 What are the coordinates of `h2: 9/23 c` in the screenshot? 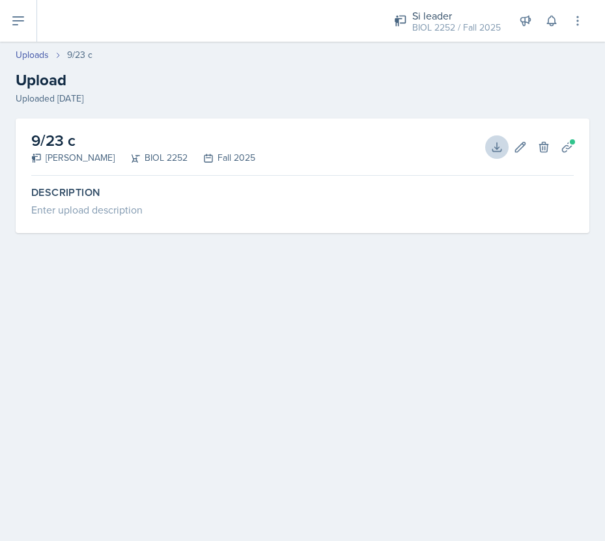 It's located at (143, 141).